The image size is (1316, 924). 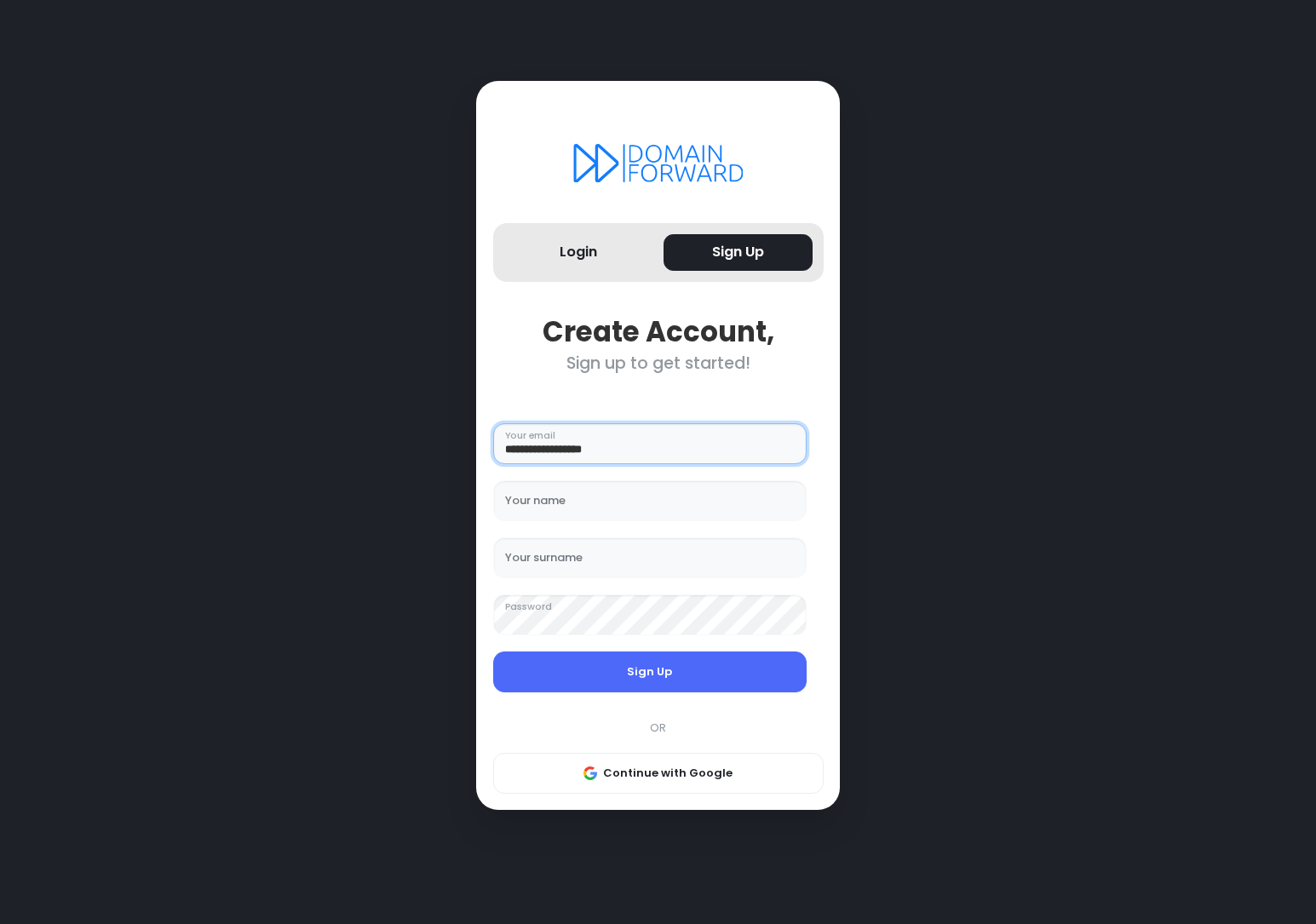 I want to click on button: Continue with Google, so click(x=658, y=773).